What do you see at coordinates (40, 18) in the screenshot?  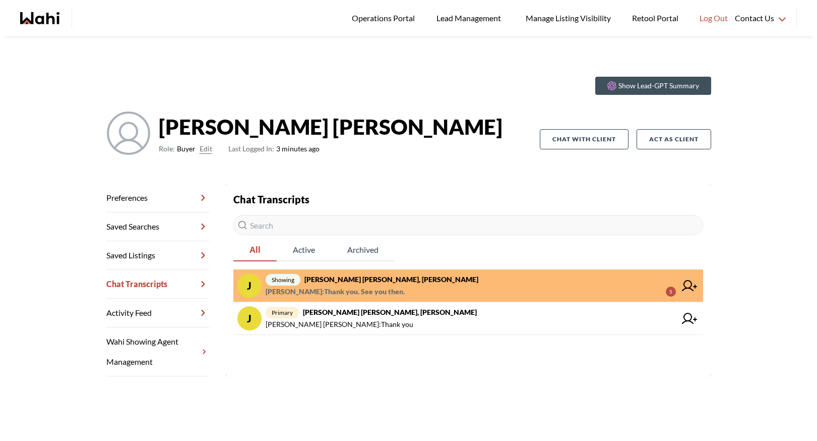 I see `a: Wahi homepage` at bounding box center [40, 18].